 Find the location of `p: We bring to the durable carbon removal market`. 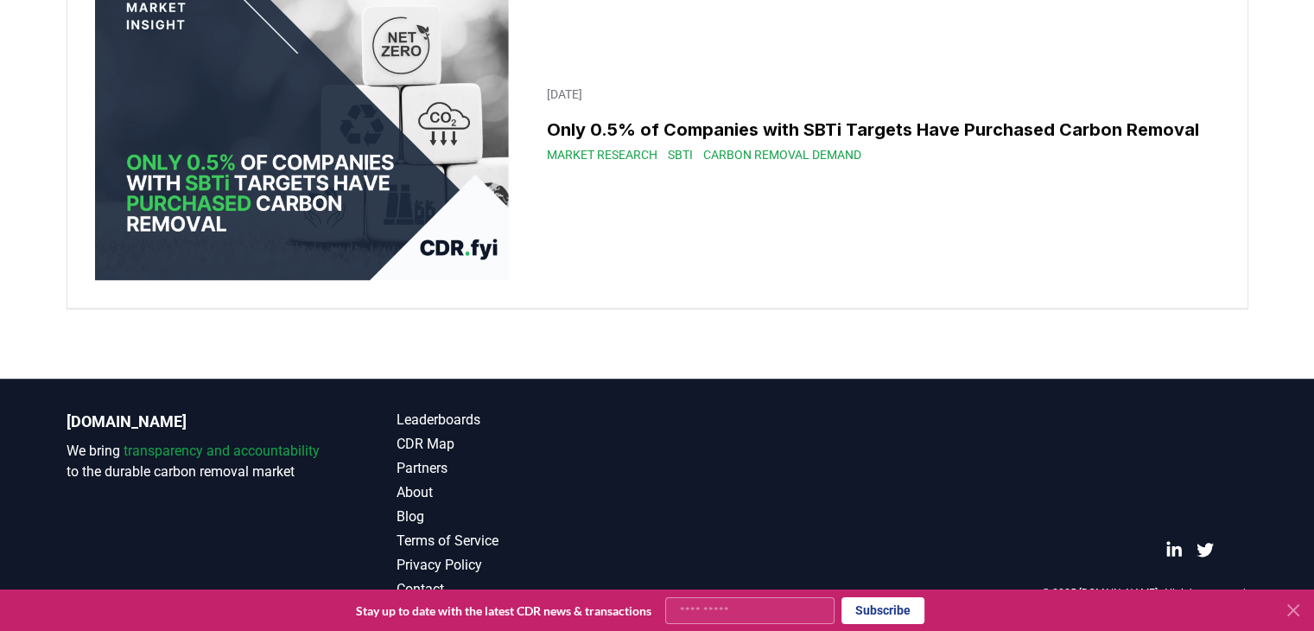

p: We bring to the durable carbon removal market is located at coordinates (197, 461).